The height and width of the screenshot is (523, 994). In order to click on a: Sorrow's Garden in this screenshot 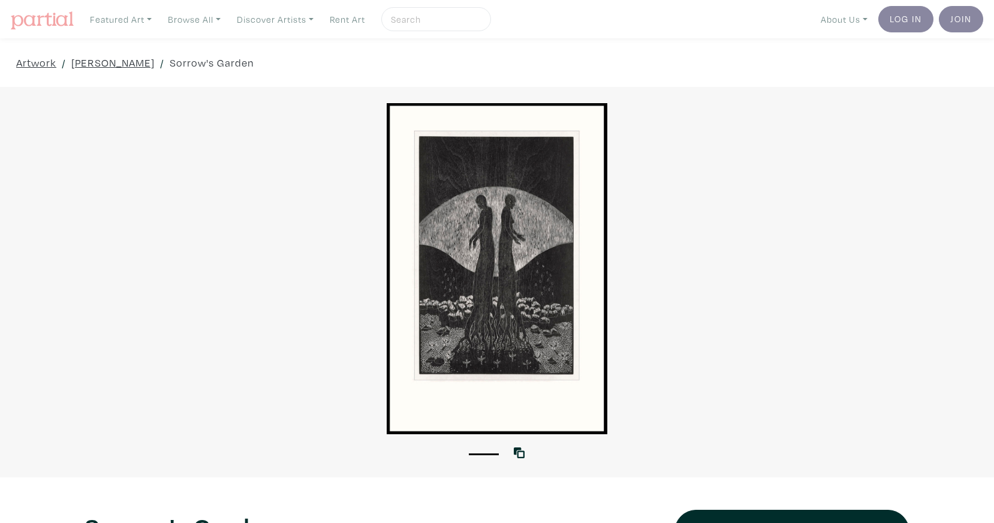, I will do `click(212, 62)`.